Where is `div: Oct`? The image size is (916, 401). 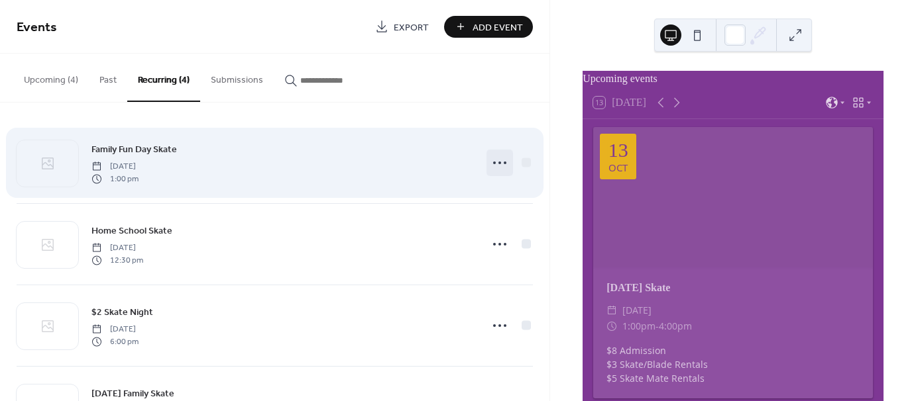
div: Oct is located at coordinates (617, 168).